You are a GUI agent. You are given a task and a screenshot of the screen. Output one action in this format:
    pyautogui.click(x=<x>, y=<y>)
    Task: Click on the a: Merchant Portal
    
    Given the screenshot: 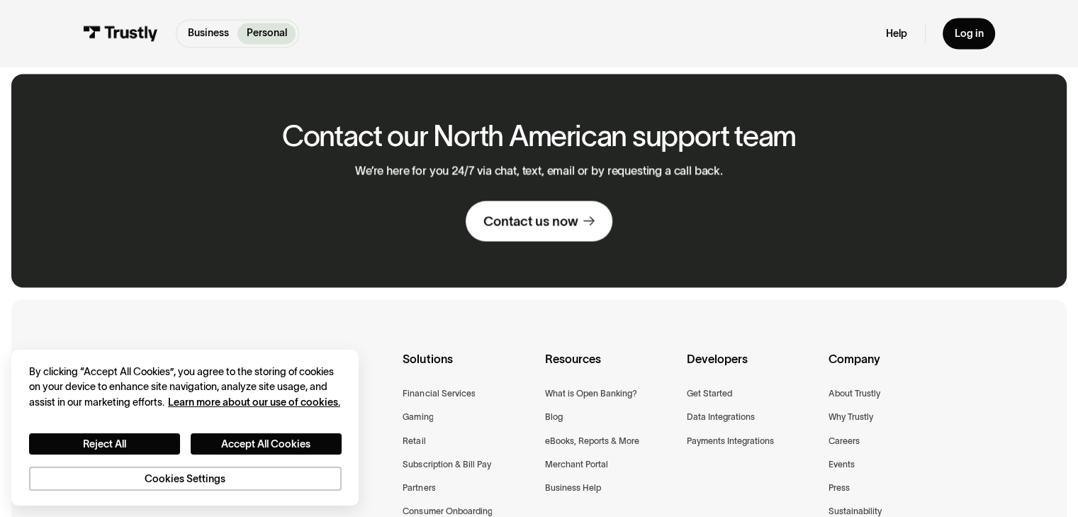 What is the action you would take?
    pyautogui.click(x=576, y=463)
    